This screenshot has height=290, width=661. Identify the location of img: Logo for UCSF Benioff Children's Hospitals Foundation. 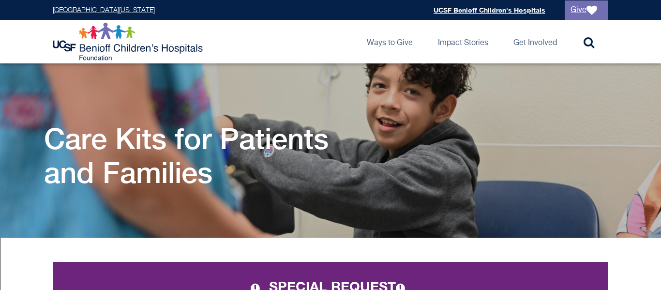
(129, 42).